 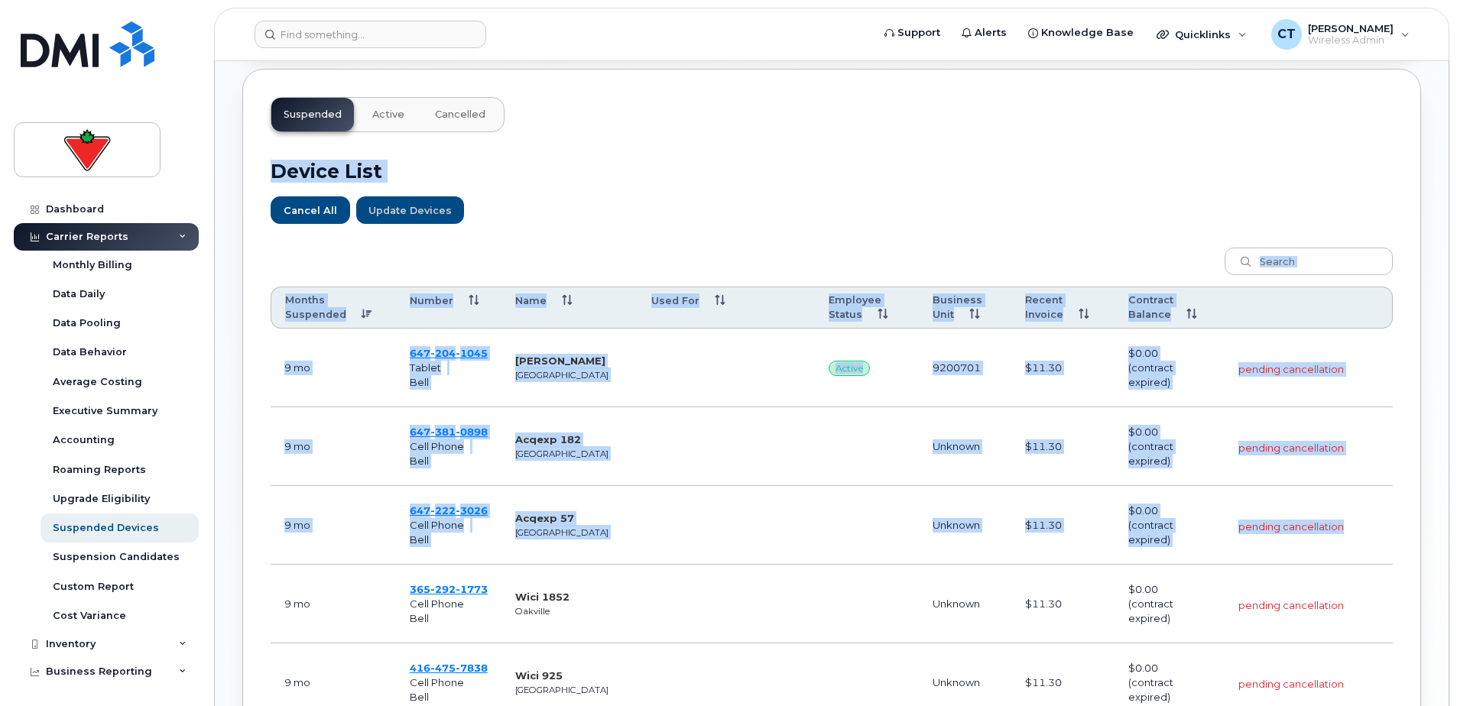 I want to click on div: Chad Tardif, so click(x=1340, y=34).